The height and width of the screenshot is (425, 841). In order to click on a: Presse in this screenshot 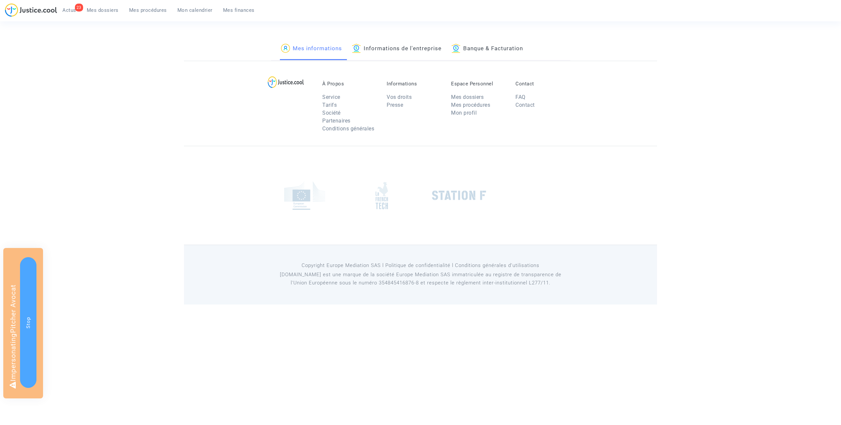, I will do `click(395, 105)`.